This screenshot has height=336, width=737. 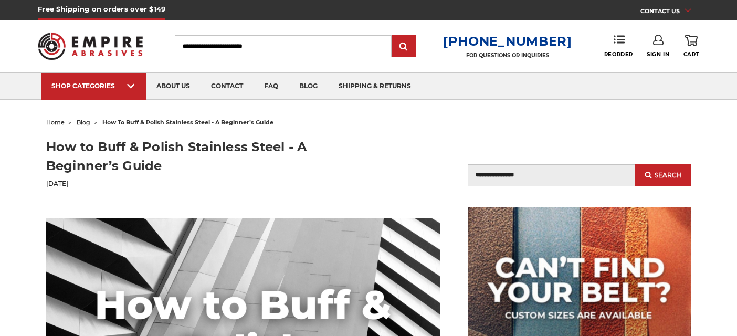 I want to click on span: Search, so click(x=668, y=175).